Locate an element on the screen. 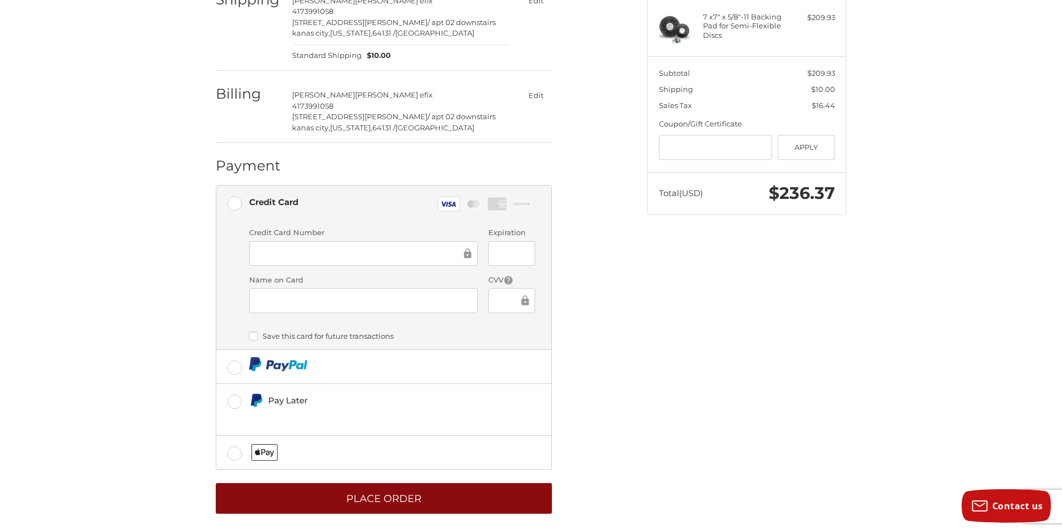 The image size is (1062, 531). span: $16.44 is located at coordinates (823, 105).